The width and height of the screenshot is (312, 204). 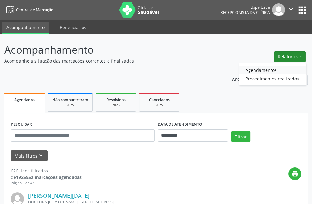 What do you see at coordinates (49, 177) in the screenshot?
I see `strong: 1925952 marcações agendadas` at bounding box center [49, 177].